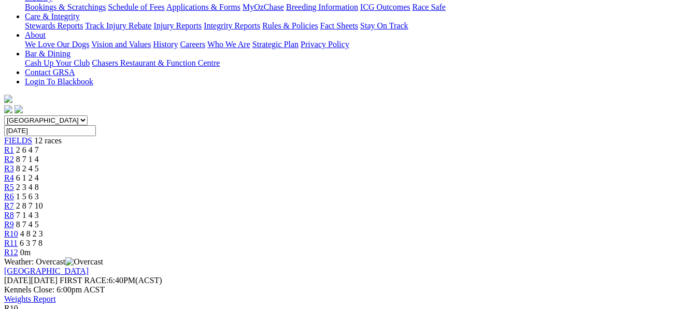  I want to click on span: R11, so click(11, 243).